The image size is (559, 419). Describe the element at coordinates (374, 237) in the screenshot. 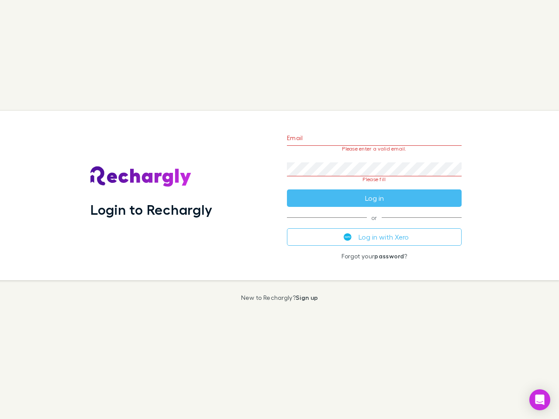

I see `button: Log in with Xero` at that location.